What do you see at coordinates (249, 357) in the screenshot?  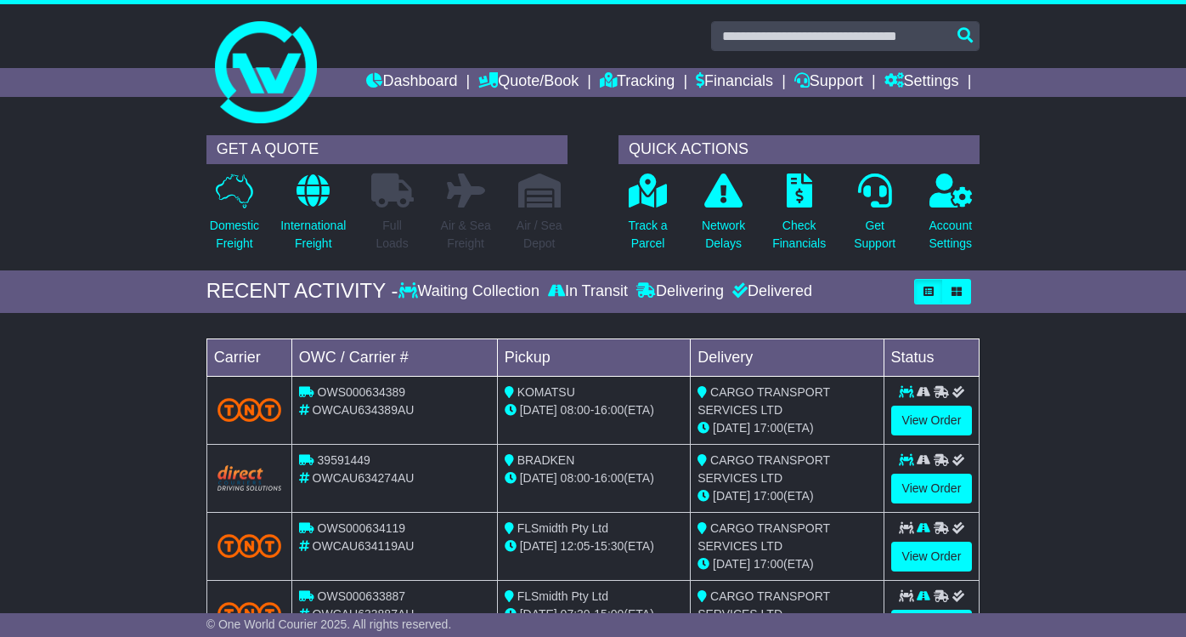 I see `td: Carrier` at bounding box center [249, 357].